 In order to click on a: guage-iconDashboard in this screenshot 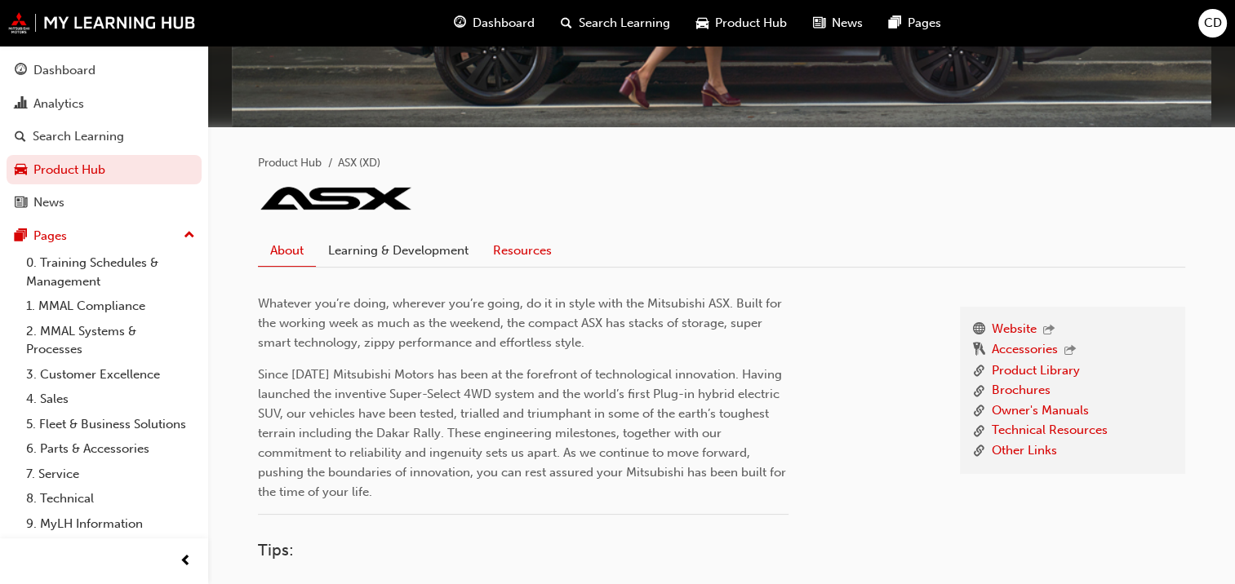, I will do `click(494, 23)`.